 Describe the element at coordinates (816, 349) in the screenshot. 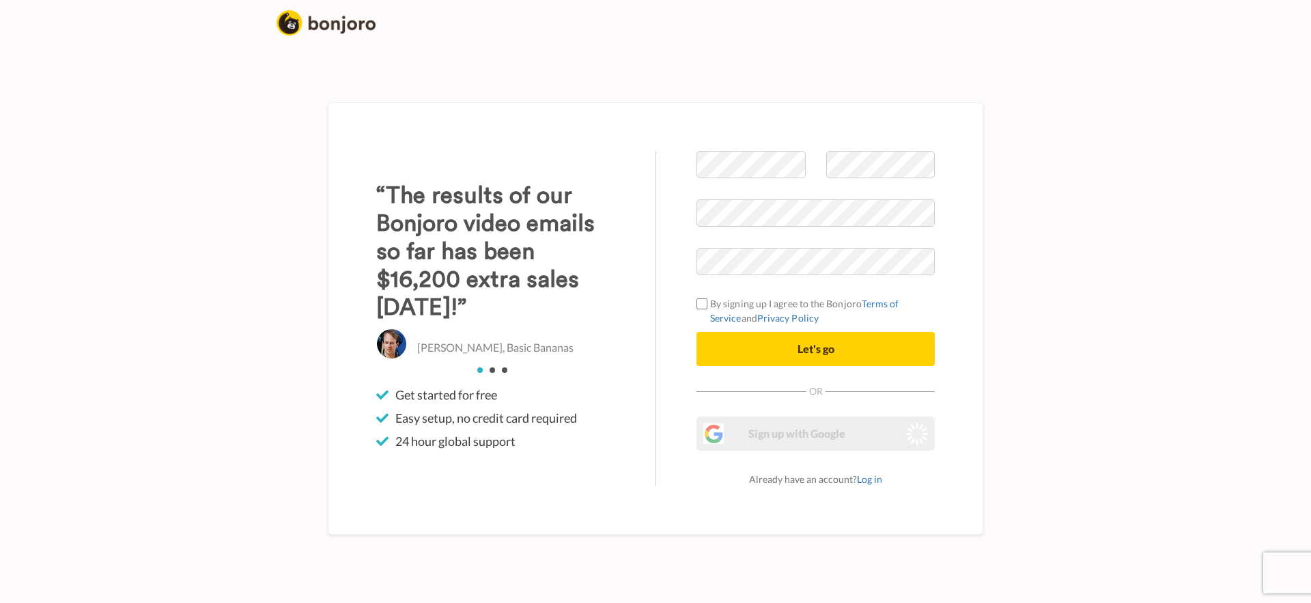

I see `button: Let's go` at that location.